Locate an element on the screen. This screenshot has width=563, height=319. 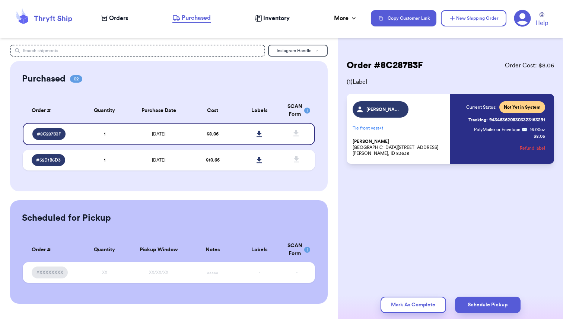
span: $ 10.66 is located at coordinates (212, 160).